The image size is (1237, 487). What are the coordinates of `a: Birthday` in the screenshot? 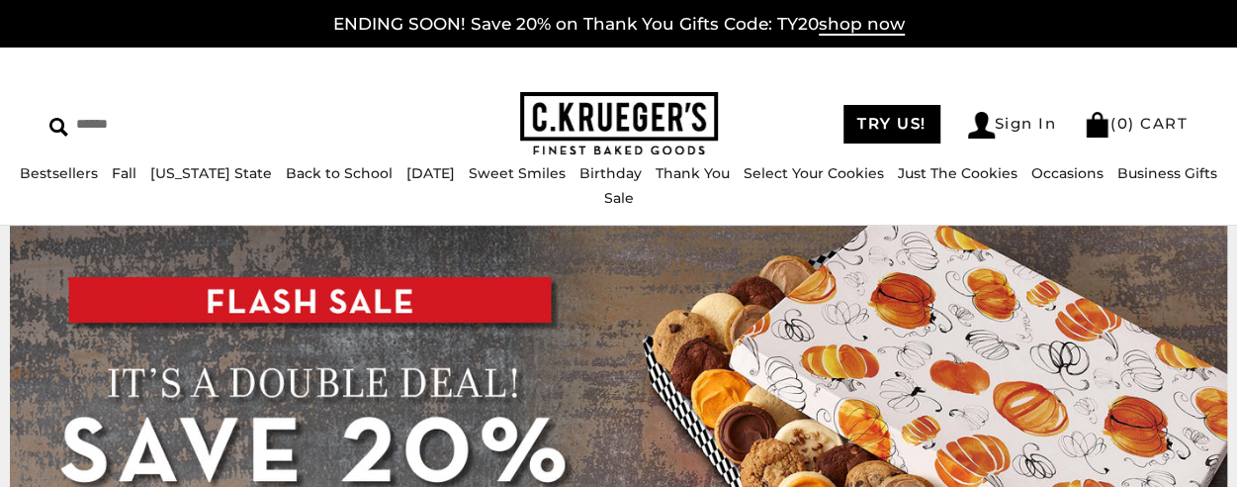 It's located at (610, 173).